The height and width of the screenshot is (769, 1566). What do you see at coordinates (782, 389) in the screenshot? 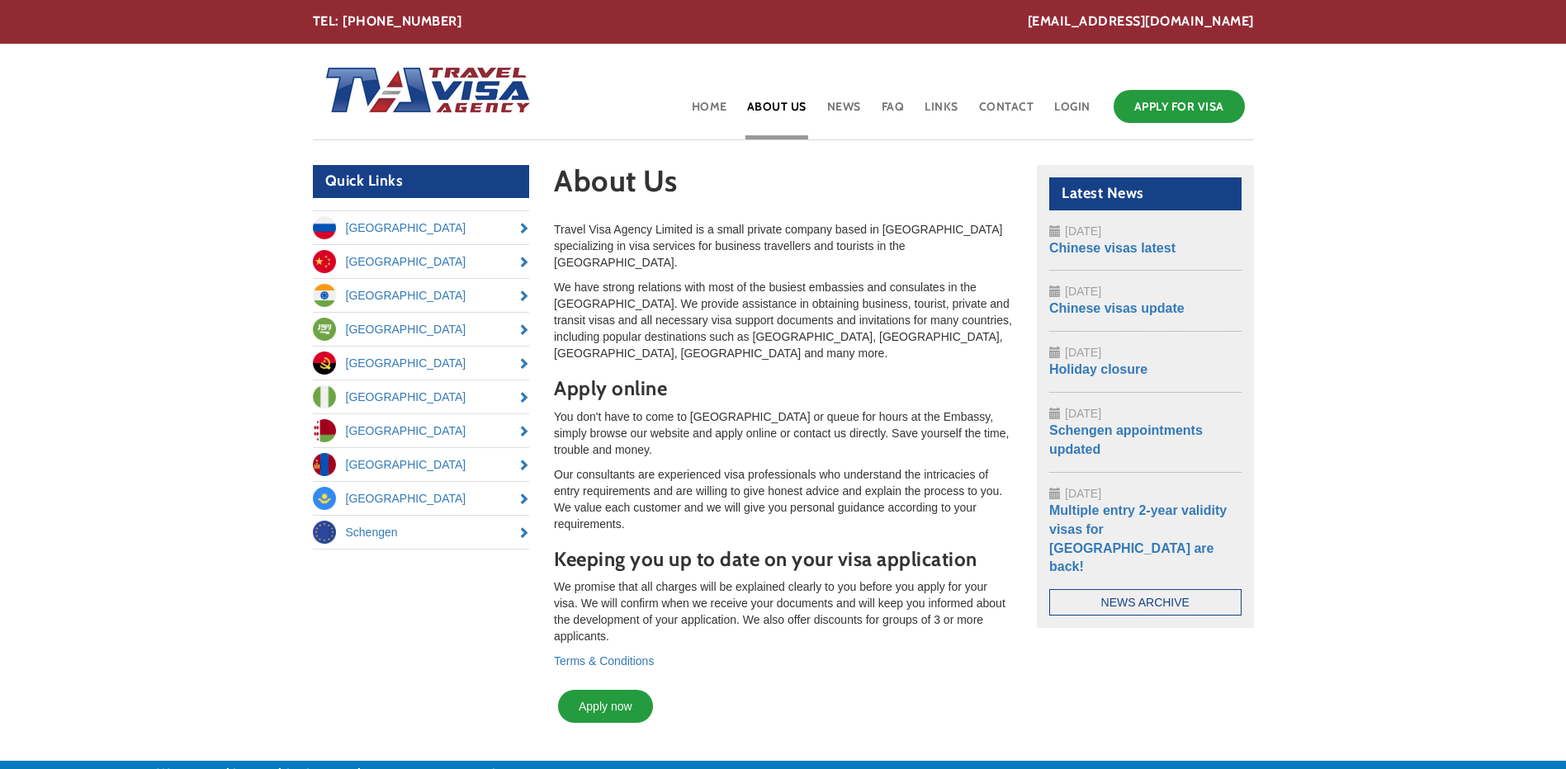
I see `h3: Apply online` at bounding box center [782, 389].